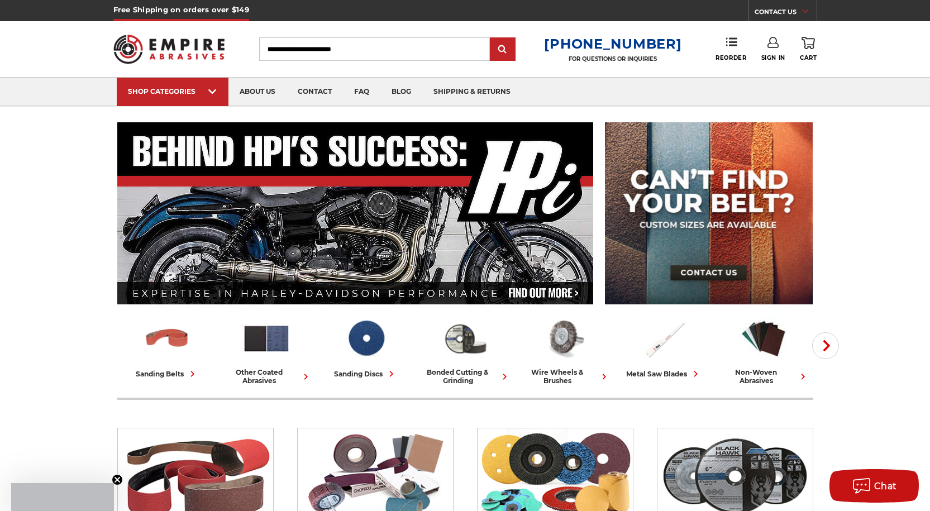  What do you see at coordinates (63, 497) in the screenshot?
I see `div: Close teaser` at bounding box center [63, 497].